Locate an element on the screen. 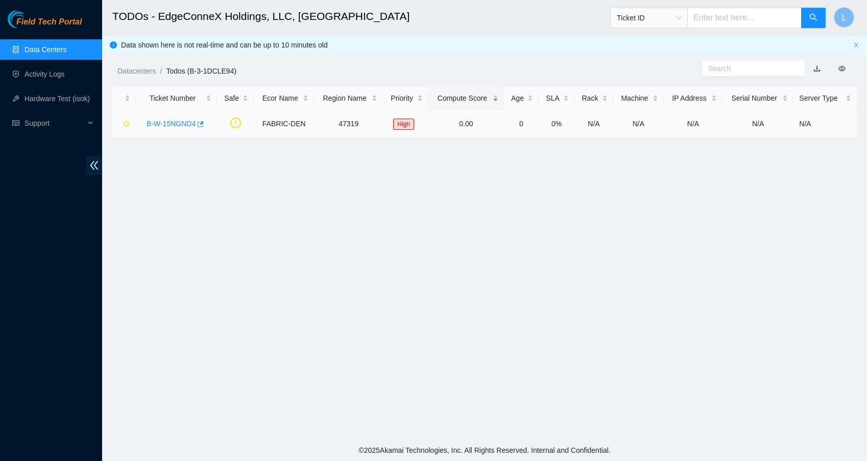 This screenshot has height=461, width=867. span: High is located at coordinates (403, 124).